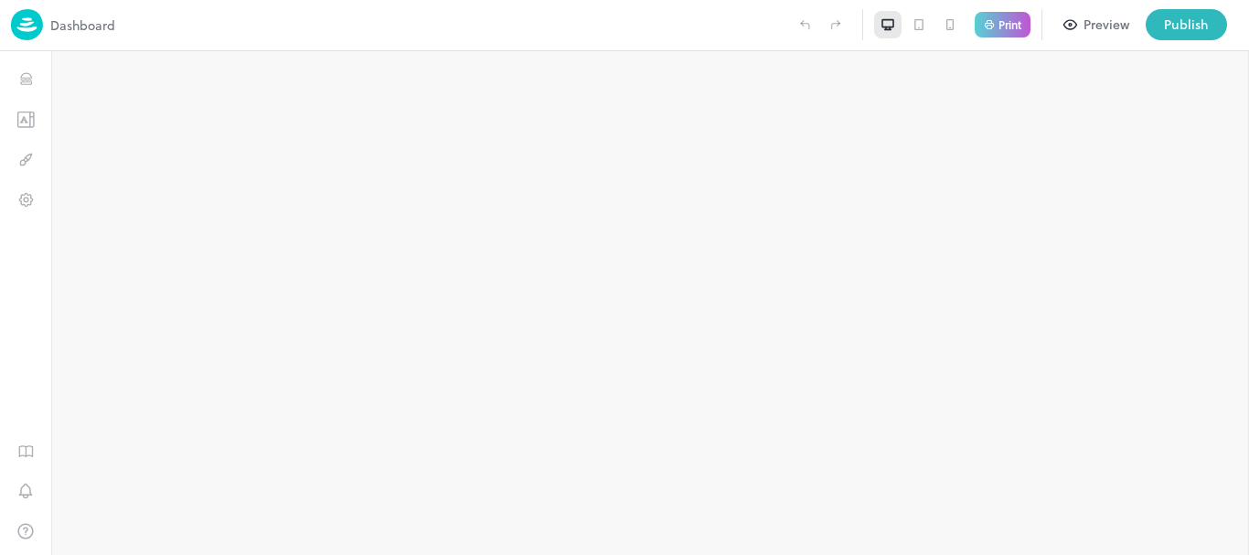 The width and height of the screenshot is (1249, 555). Describe the element at coordinates (1107, 25) in the screenshot. I see `div: Preview` at that location.